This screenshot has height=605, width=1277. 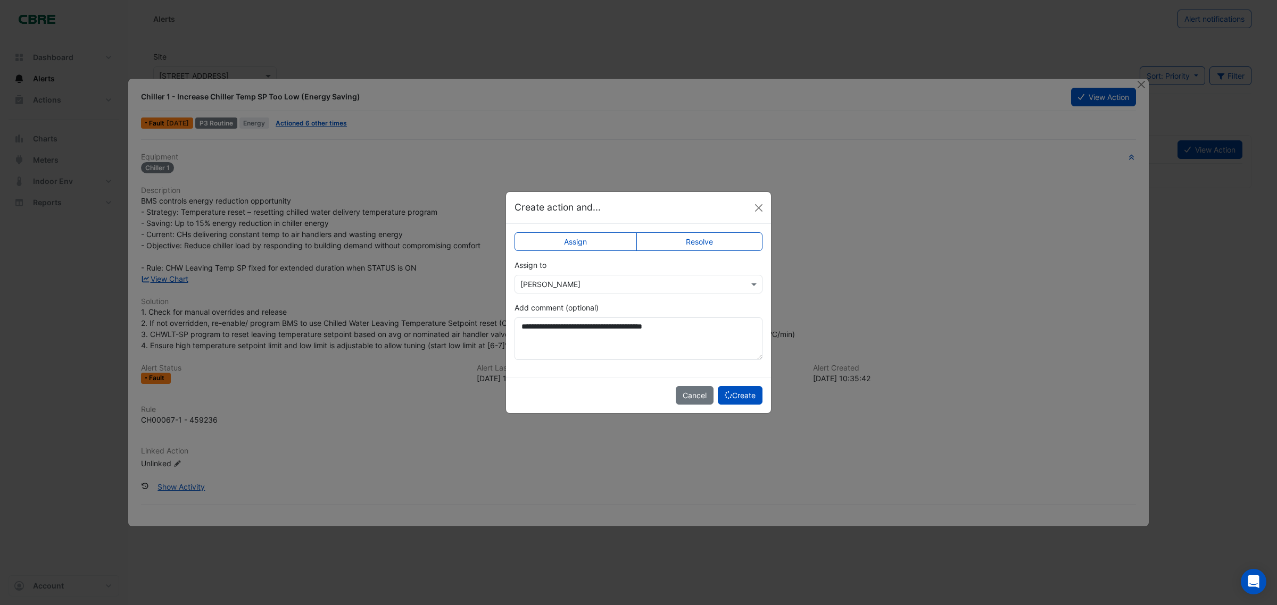 I want to click on h5: Create action and..., so click(x=558, y=208).